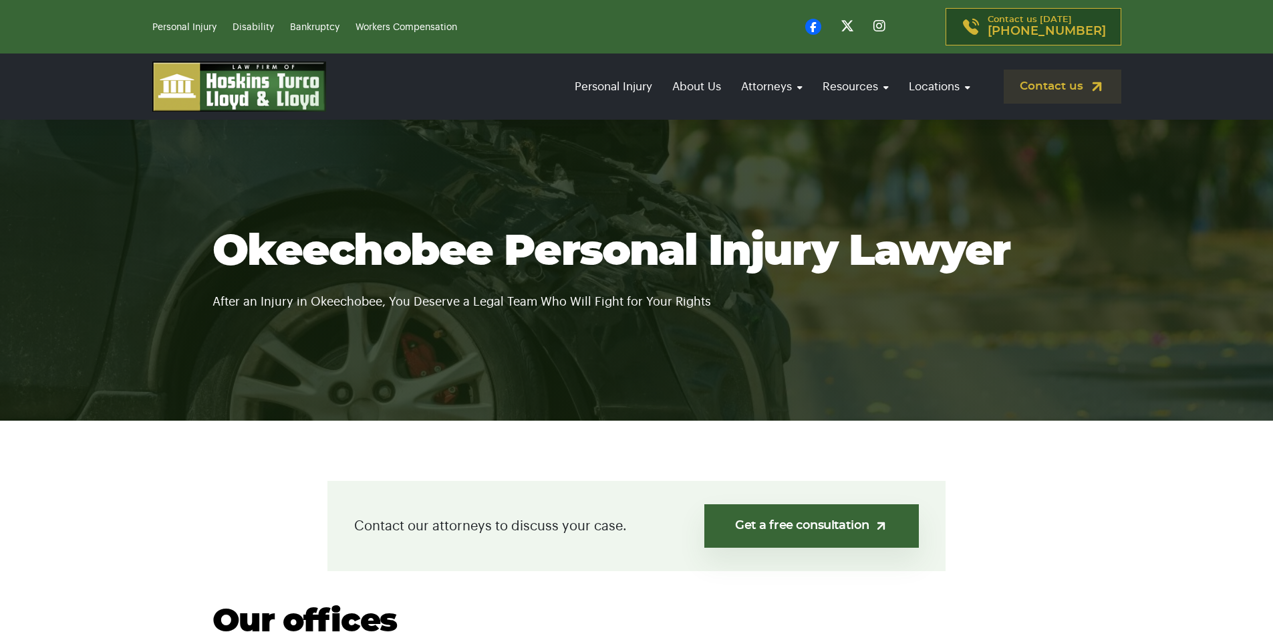 The image size is (1273, 632). I want to click on h1: Okeechobee Personal Injury Lawyer, so click(637, 252).